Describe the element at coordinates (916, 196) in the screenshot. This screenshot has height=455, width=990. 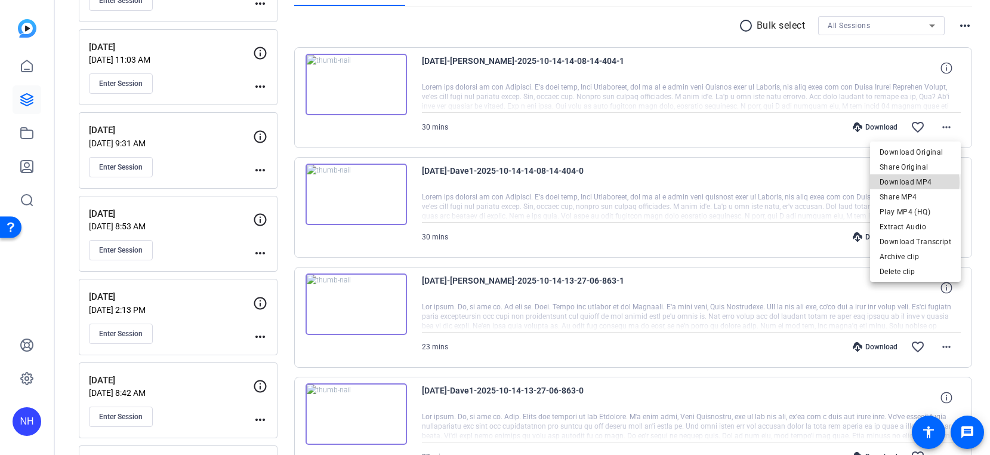
I see `span: Share MP4` at that location.